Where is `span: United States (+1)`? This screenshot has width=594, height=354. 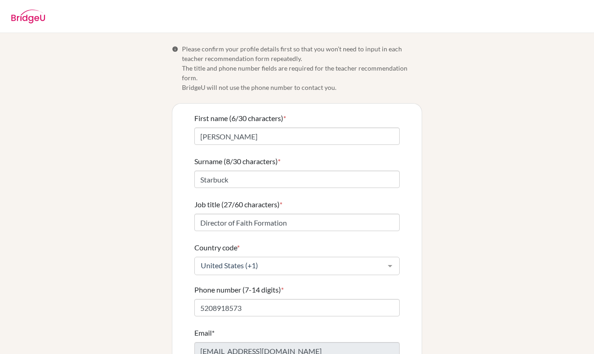
span: United States (+1) is located at coordinates (290, 265).